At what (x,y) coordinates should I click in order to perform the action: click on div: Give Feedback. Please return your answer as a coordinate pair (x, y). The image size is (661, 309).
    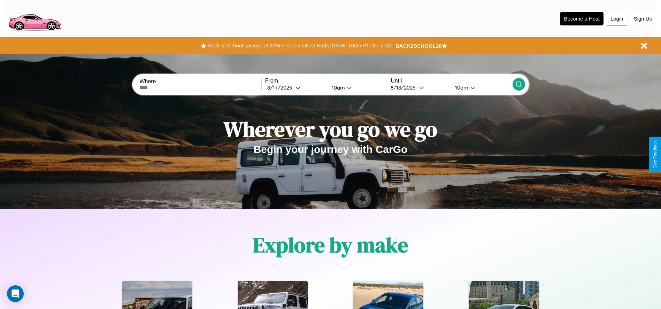
    Looking at the image, I should click on (655, 154).